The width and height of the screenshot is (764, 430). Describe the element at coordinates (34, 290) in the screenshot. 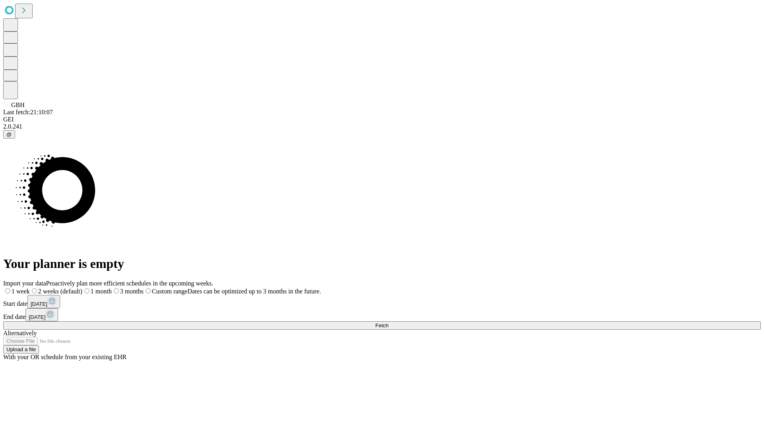

I see `input: 2 weeks (default)` at that location.